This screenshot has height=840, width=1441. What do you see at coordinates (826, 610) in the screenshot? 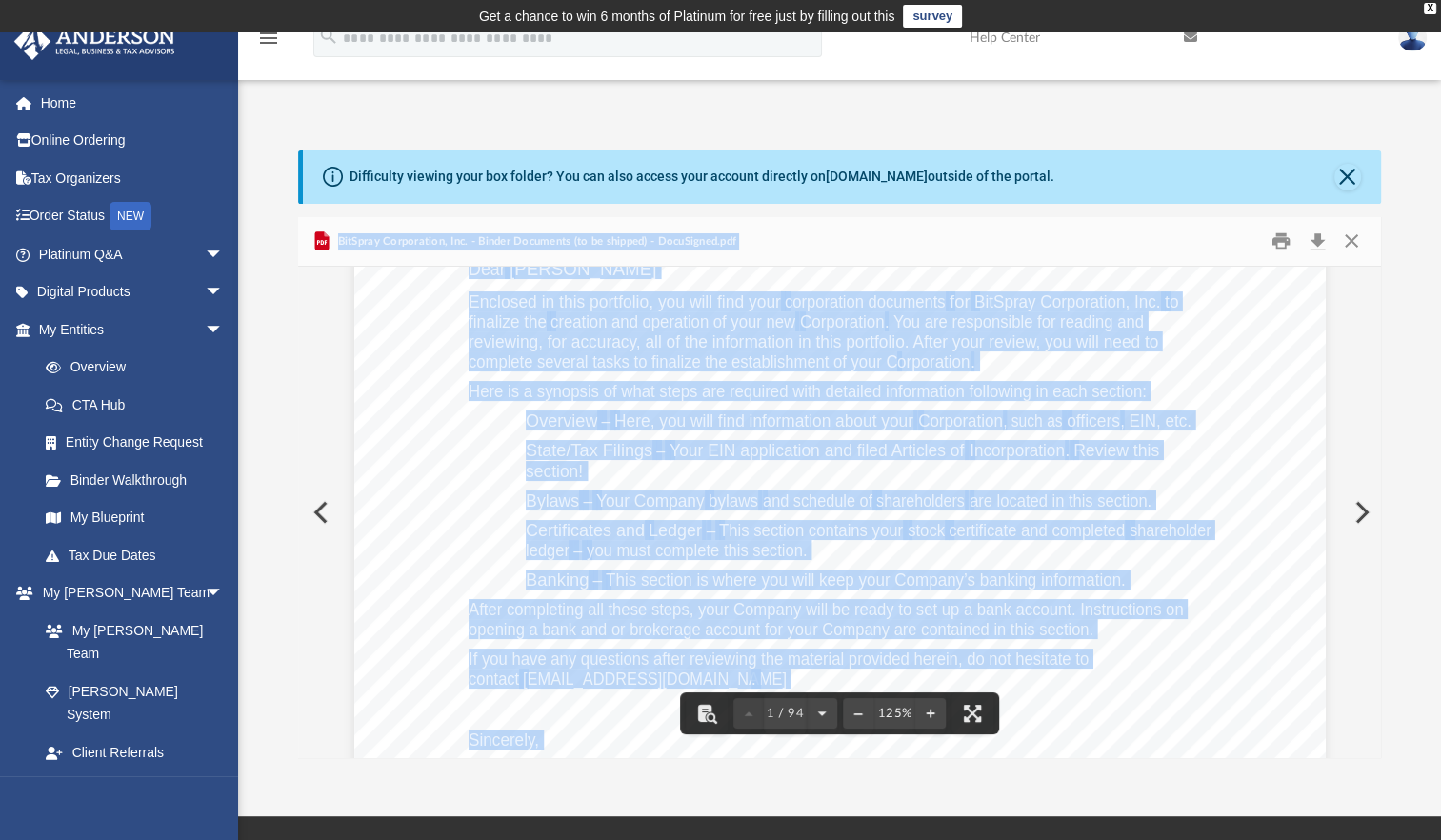
I see `span: After completing all these steps, your Company will be ready to set up a bank account. Instructio...` at bounding box center [826, 610].